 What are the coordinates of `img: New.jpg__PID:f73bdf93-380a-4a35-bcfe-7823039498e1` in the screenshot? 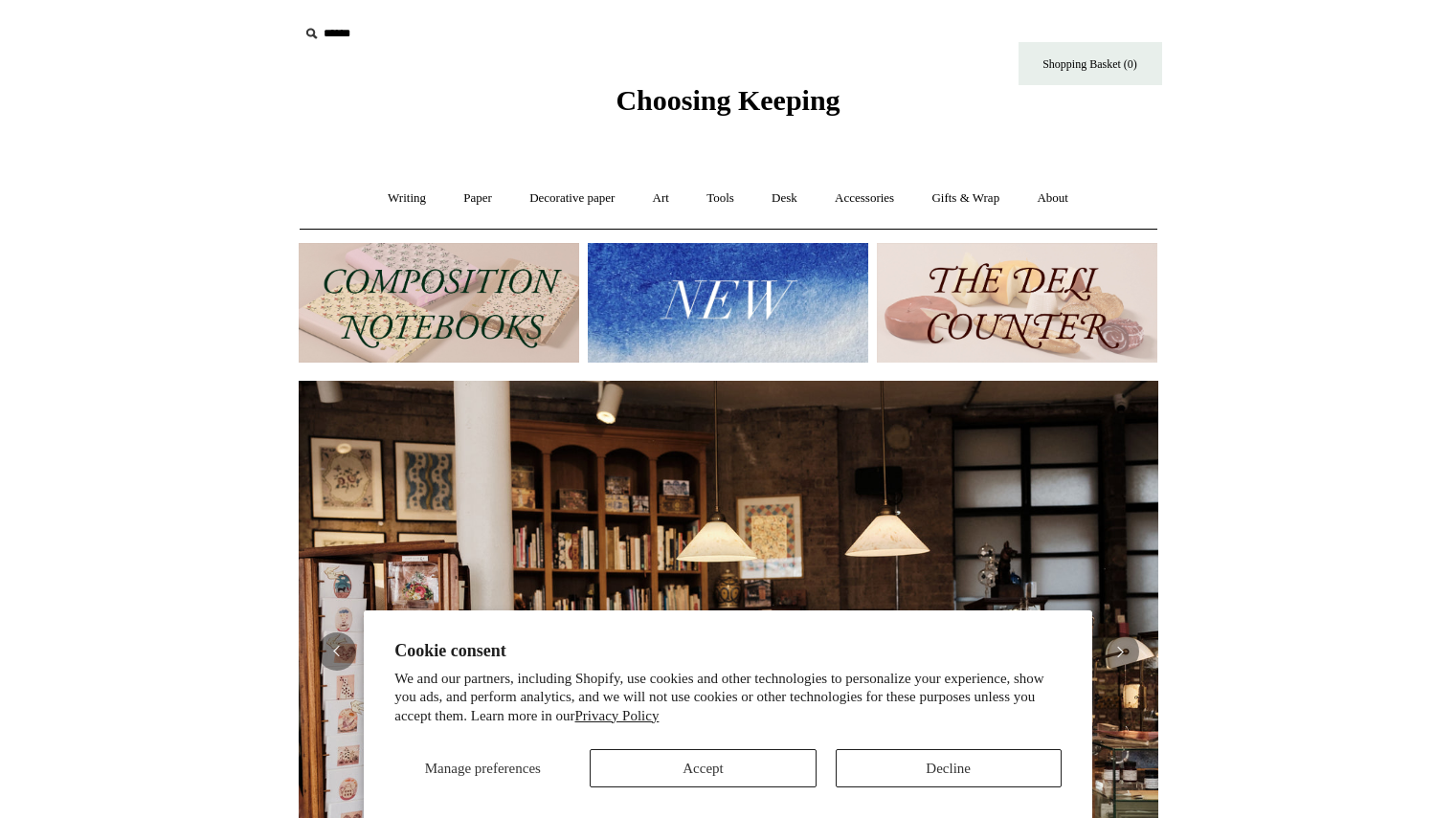 It's located at (728, 302).